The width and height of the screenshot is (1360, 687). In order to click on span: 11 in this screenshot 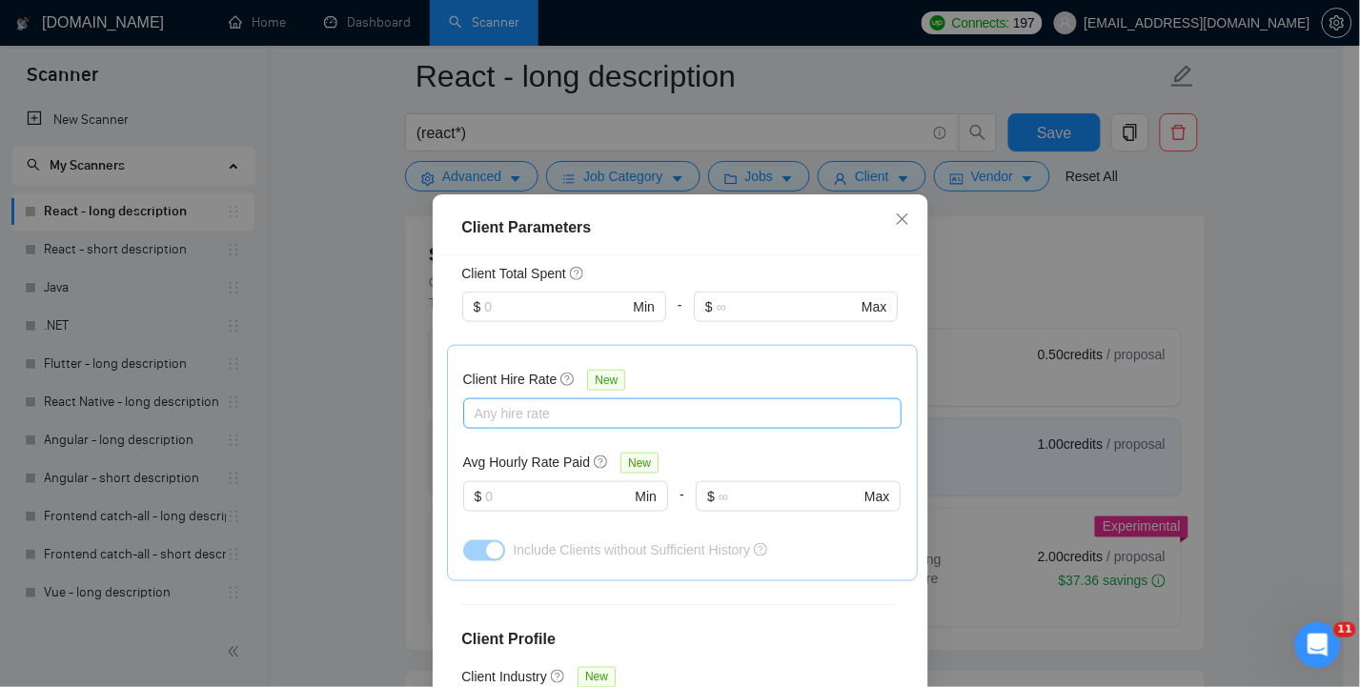, I will do `click(1345, 630)`.